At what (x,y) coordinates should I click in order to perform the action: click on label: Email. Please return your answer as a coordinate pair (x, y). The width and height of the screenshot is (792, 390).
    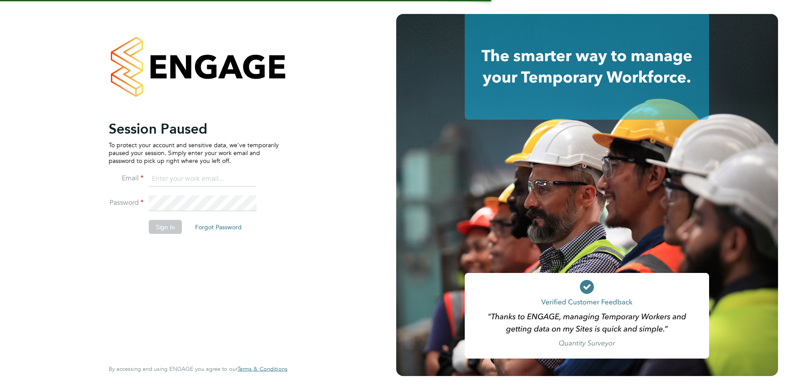
    Looking at the image, I should click on (126, 178).